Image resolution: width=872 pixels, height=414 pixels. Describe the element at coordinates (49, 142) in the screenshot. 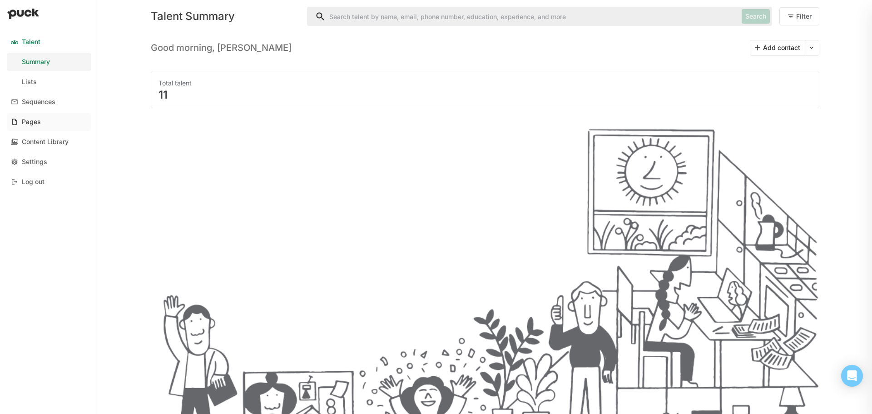

I see `a: Content Library` at that location.